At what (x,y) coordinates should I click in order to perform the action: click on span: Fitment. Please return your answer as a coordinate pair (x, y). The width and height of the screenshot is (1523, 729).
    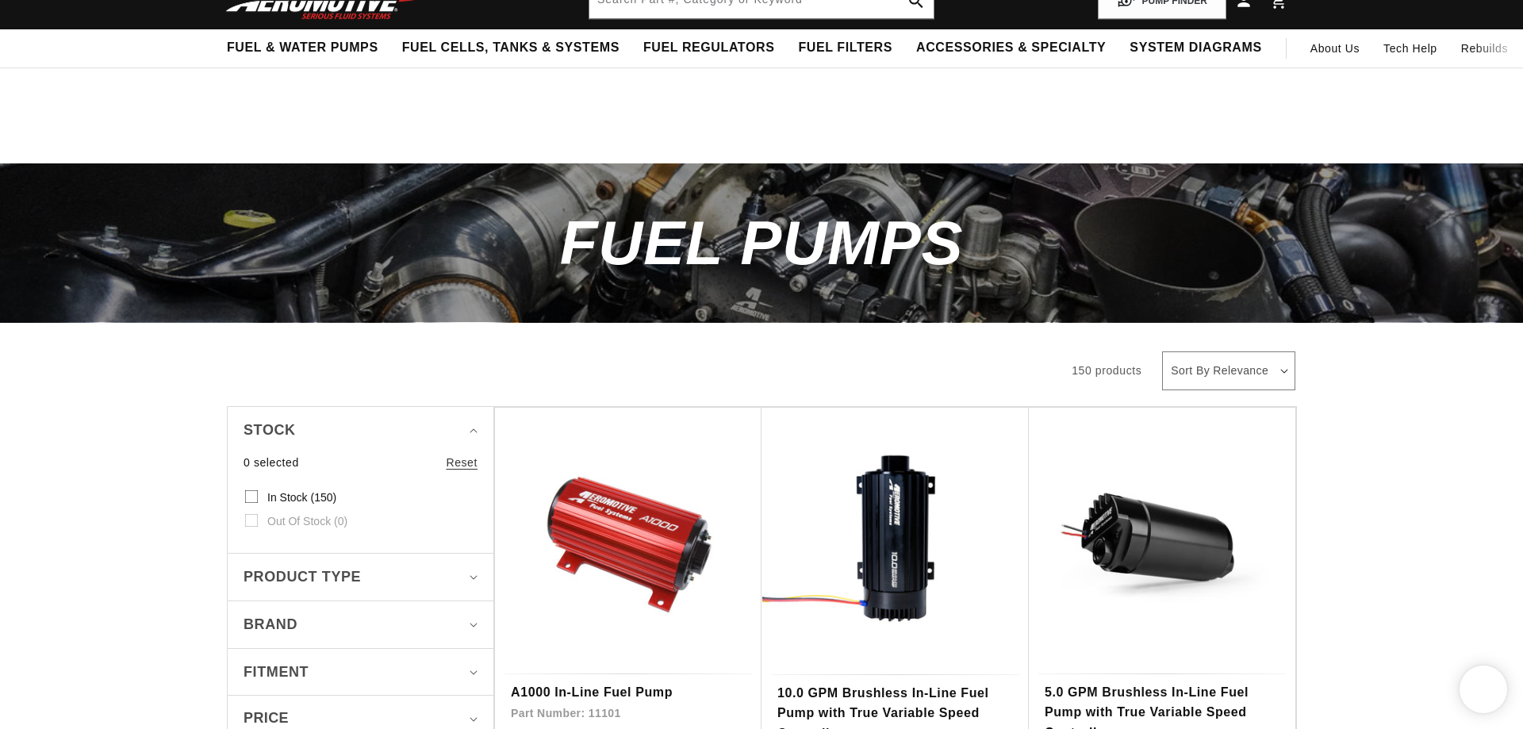
    Looking at the image, I should click on (276, 672).